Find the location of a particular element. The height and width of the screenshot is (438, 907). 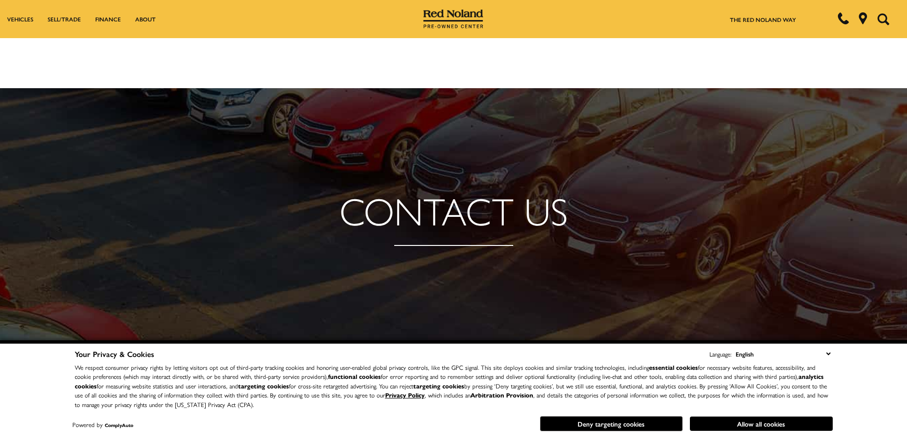

button: Deny targeting cookies is located at coordinates (611, 423).